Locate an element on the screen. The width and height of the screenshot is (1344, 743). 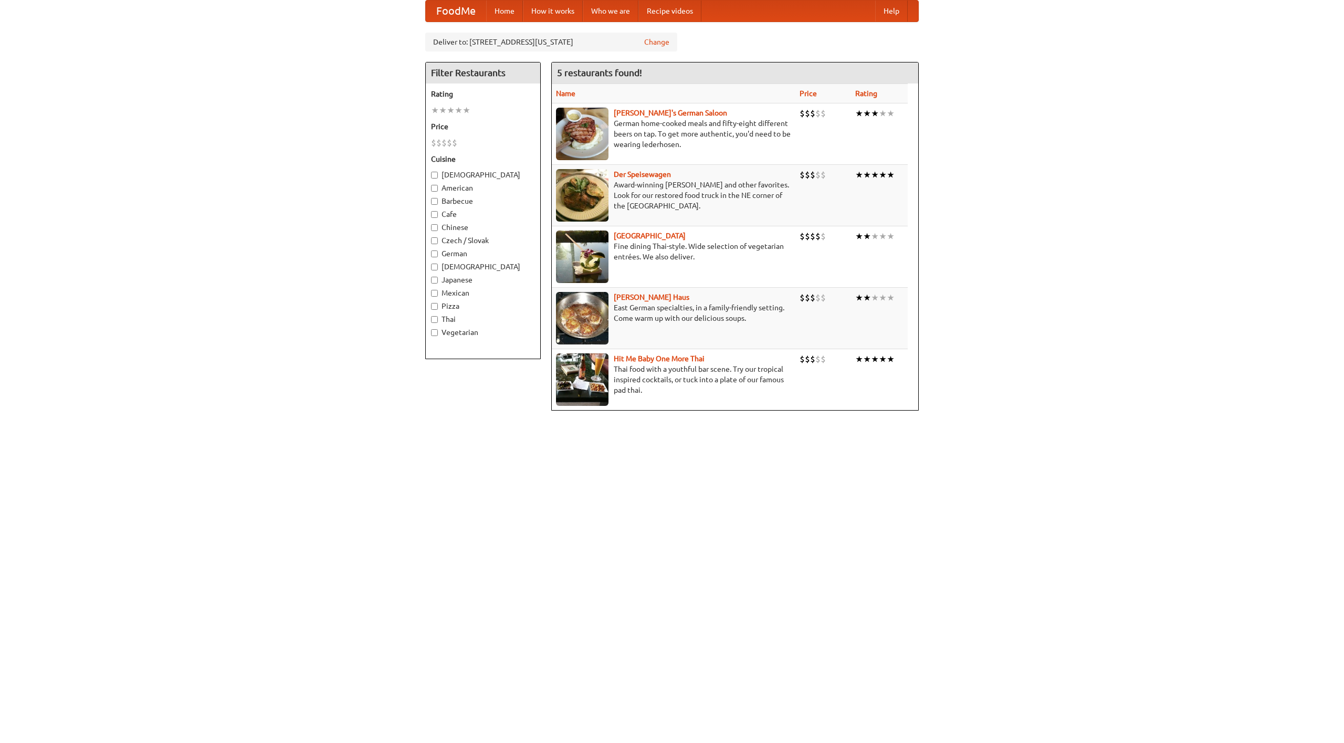
p: Fine dining Thai-style. Wide selection of vegetarian entrées. We also deliver. is located at coordinates (674, 251).